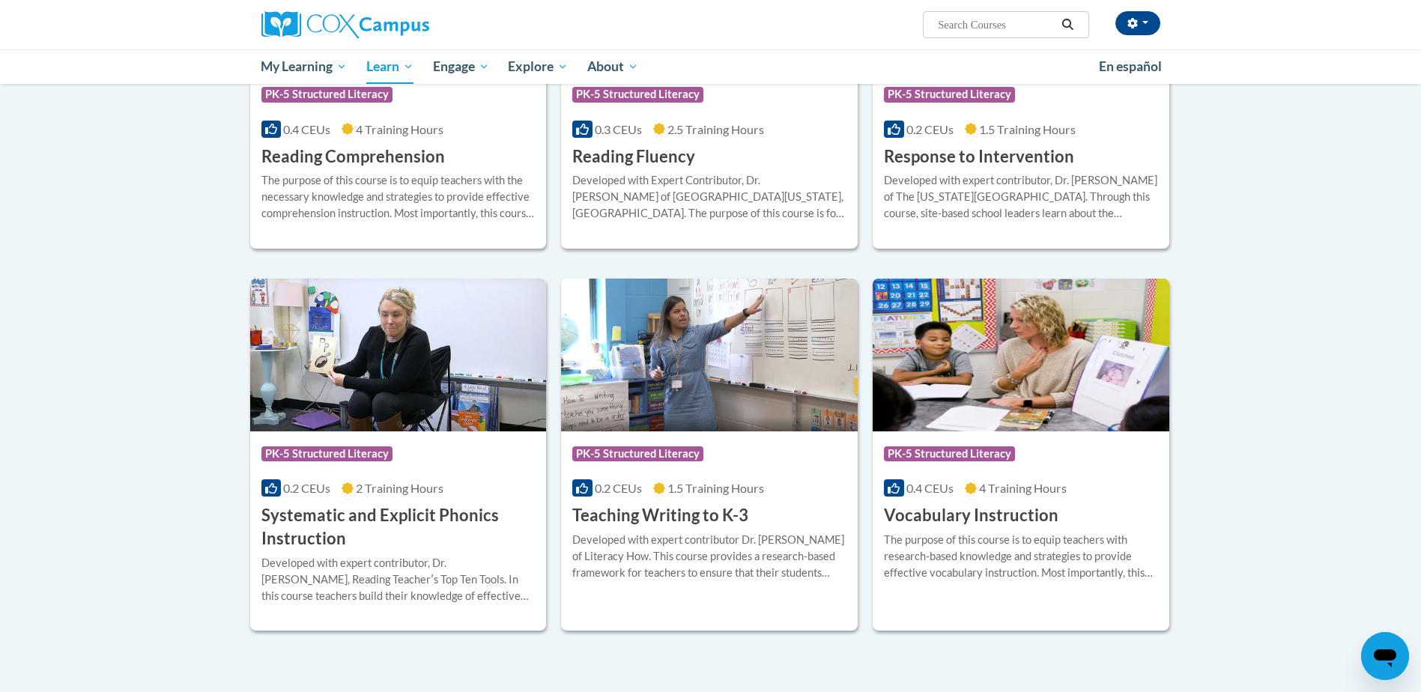  What do you see at coordinates (398, 527) in the screenshot?
I see `h3: Systematic and Explicit Phonics Instruction` at bounding box center [398, 527].